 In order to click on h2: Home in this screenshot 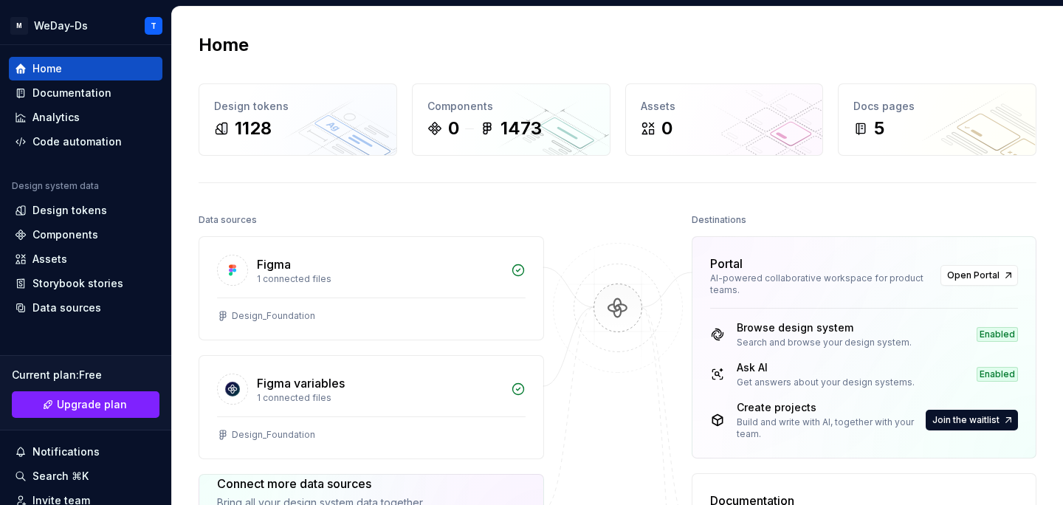, I will do `click(224, 45)`.